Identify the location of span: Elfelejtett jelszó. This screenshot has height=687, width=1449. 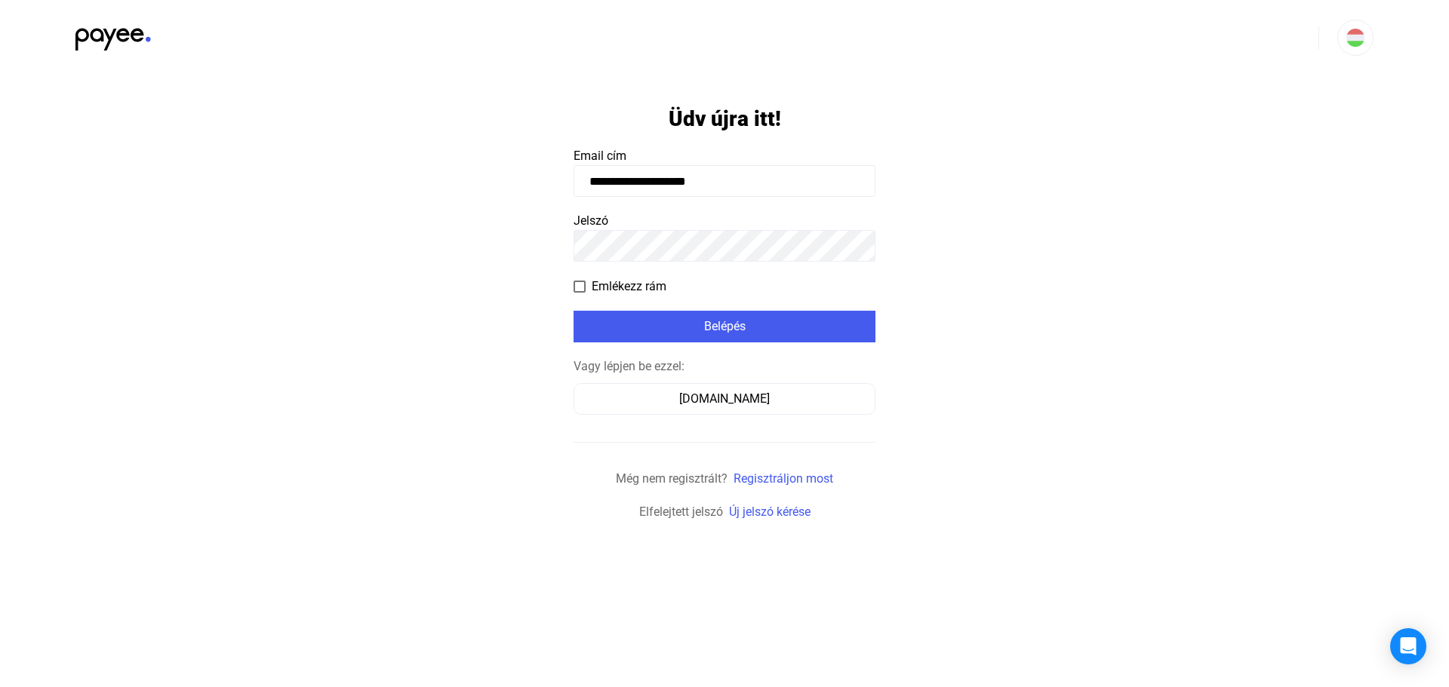
(681, 512).